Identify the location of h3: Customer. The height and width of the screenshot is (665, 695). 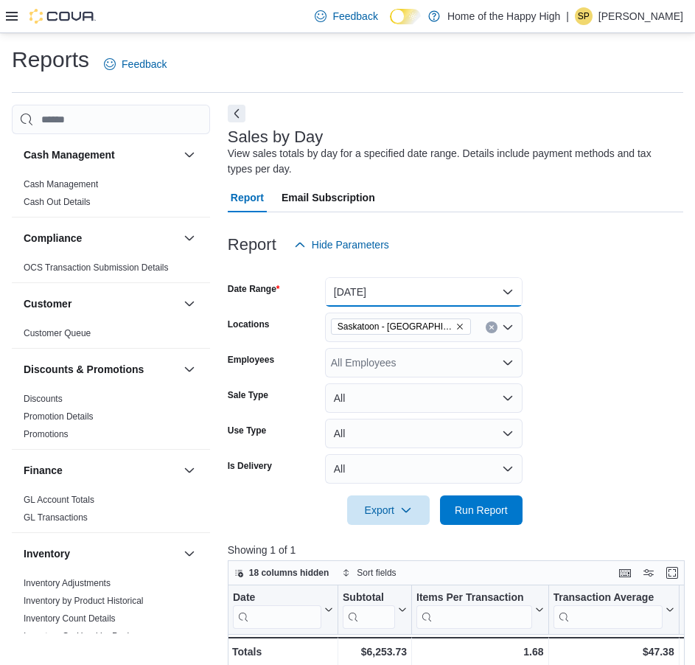
(47, 304).